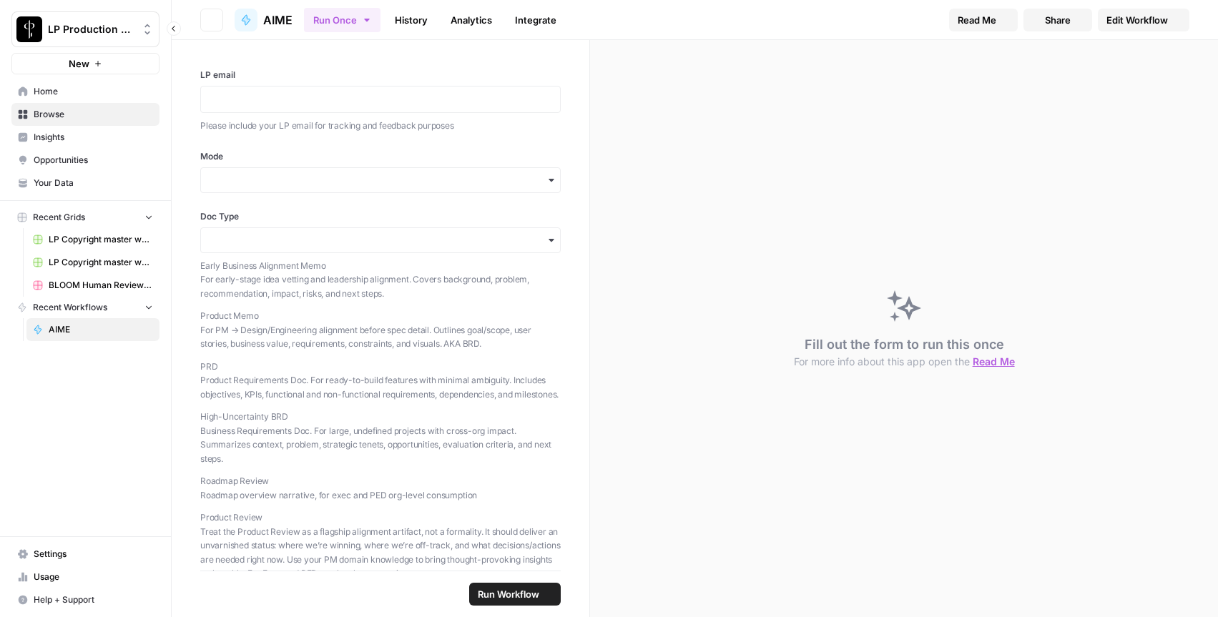 The height and width of the screenshot is (617, 1218). I want to click on span: LP Copyright master workflow Grid, so click(101, 263).